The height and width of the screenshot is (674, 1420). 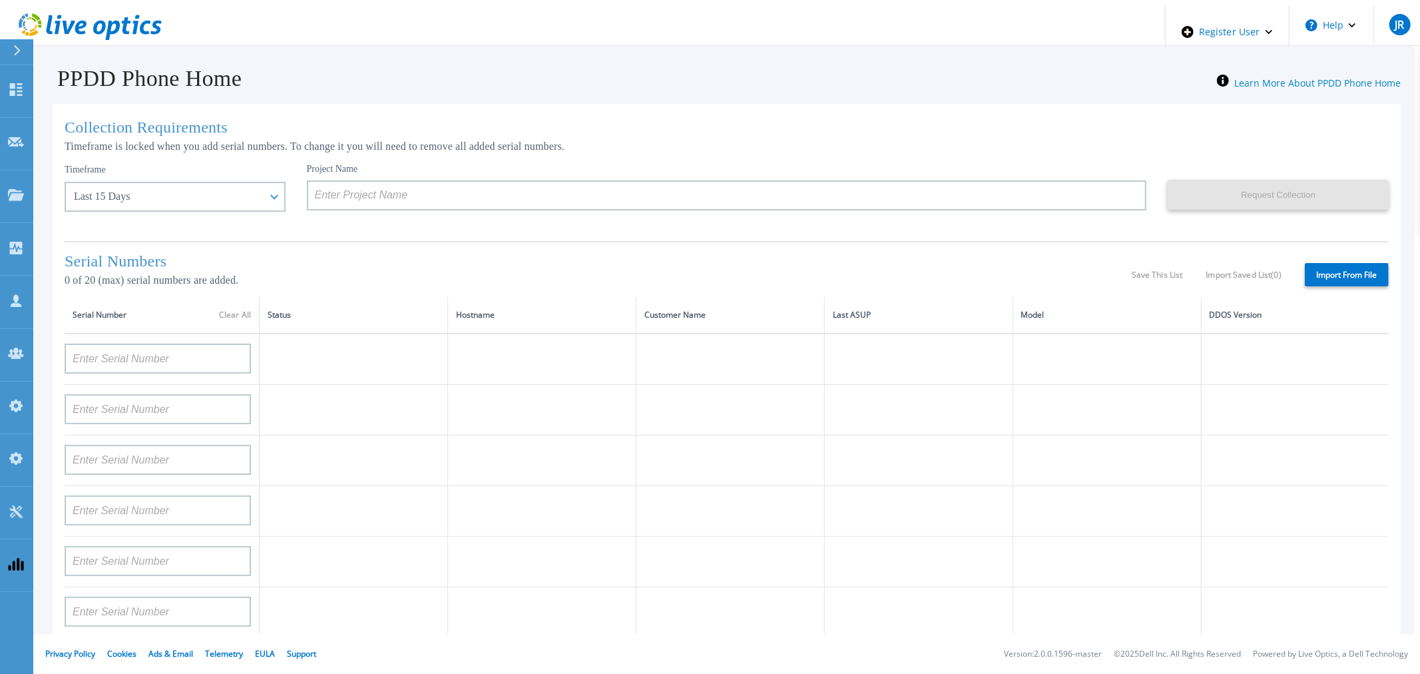 What do you see at coordinates (1330, 654) in the screenshot?
I see `li: Powered by Live Optics, a Dell Technology` at bounding box center [1330, 654].